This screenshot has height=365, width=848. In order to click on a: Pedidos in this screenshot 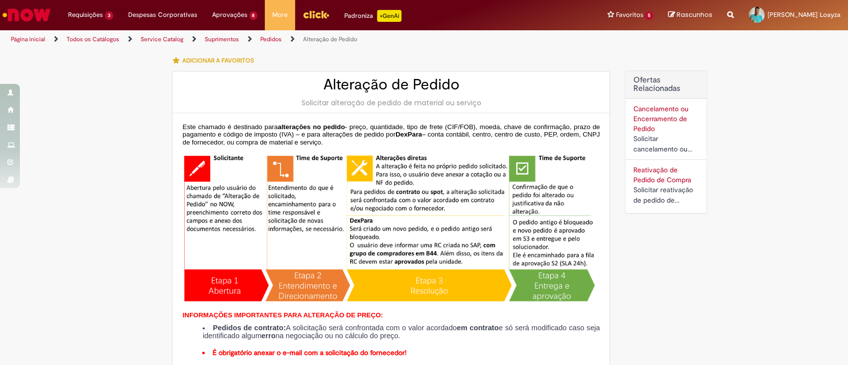, I will do `click(271, 39)`.